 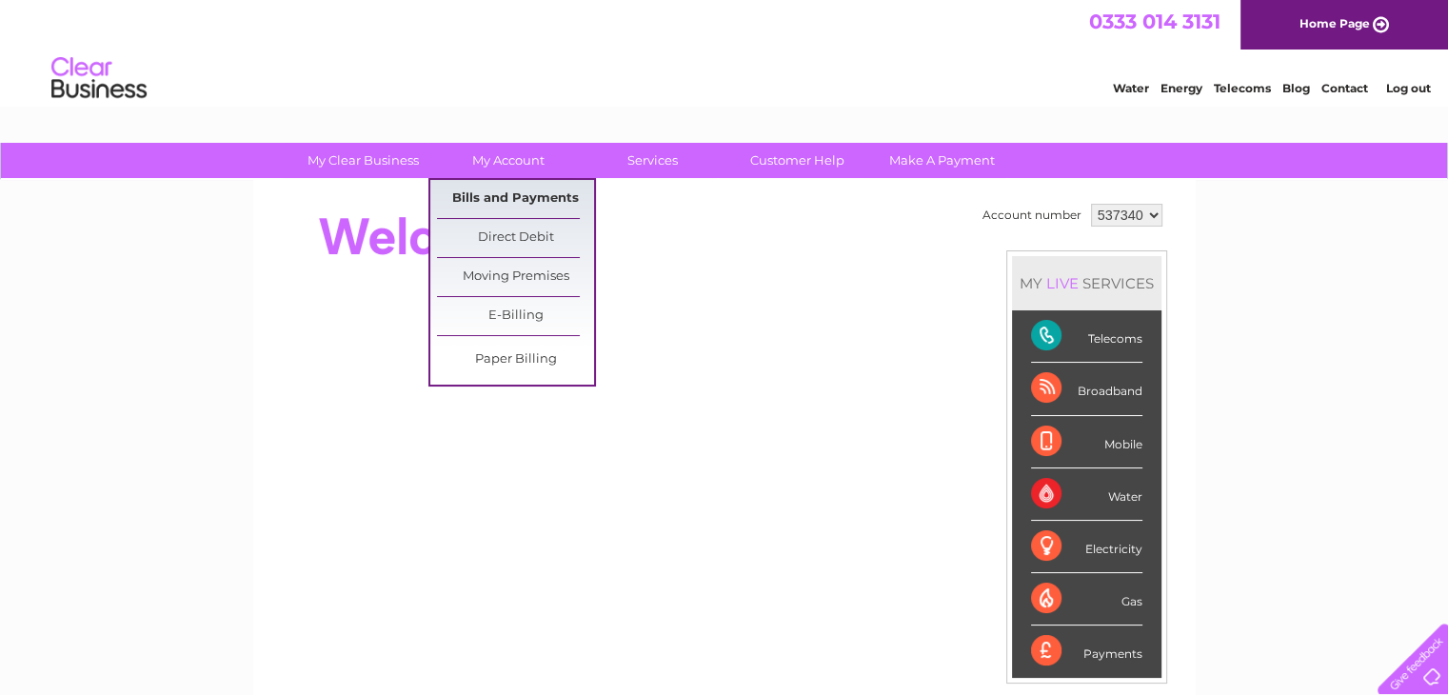 I want to click on a: My Account, so click(x=508, y=160).